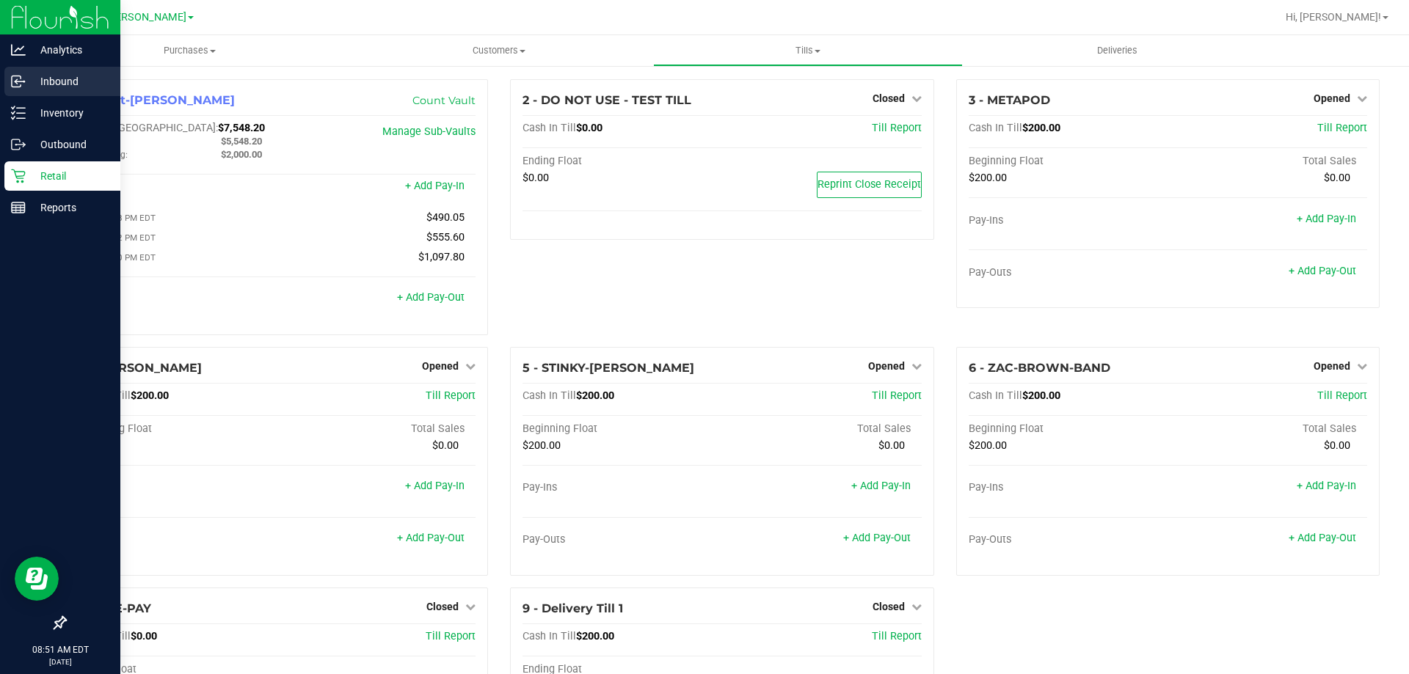 The height and width of the screenshot is (674, 1409). I want to click on p: Inbound, so click(70, 81).